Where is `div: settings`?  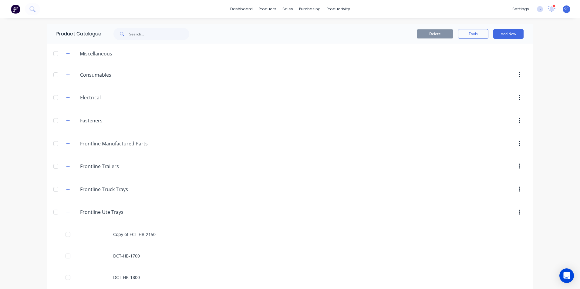 div: settings is located at coordinates (520, 9).